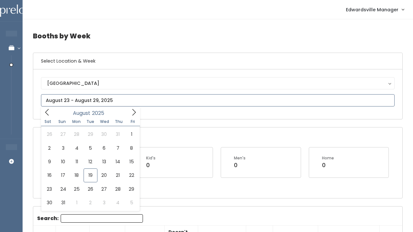  Describe the element at coordinates (104, 134) in the screenshot. I see `span: July 30, 2025` at that location.